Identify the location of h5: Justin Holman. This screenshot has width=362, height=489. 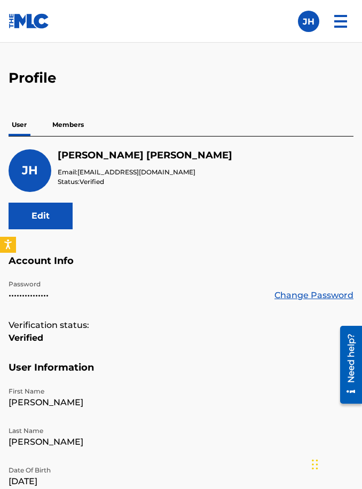
(205, 155).